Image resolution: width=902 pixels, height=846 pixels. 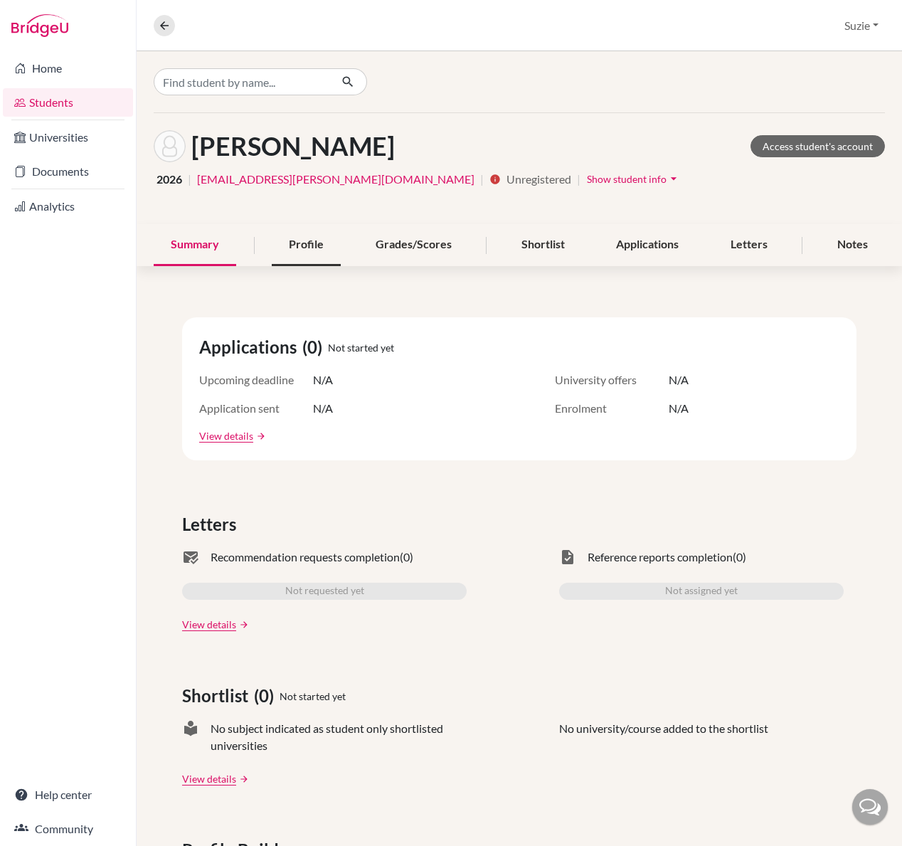 I want to click on span: task, so click(x=567, y=557).